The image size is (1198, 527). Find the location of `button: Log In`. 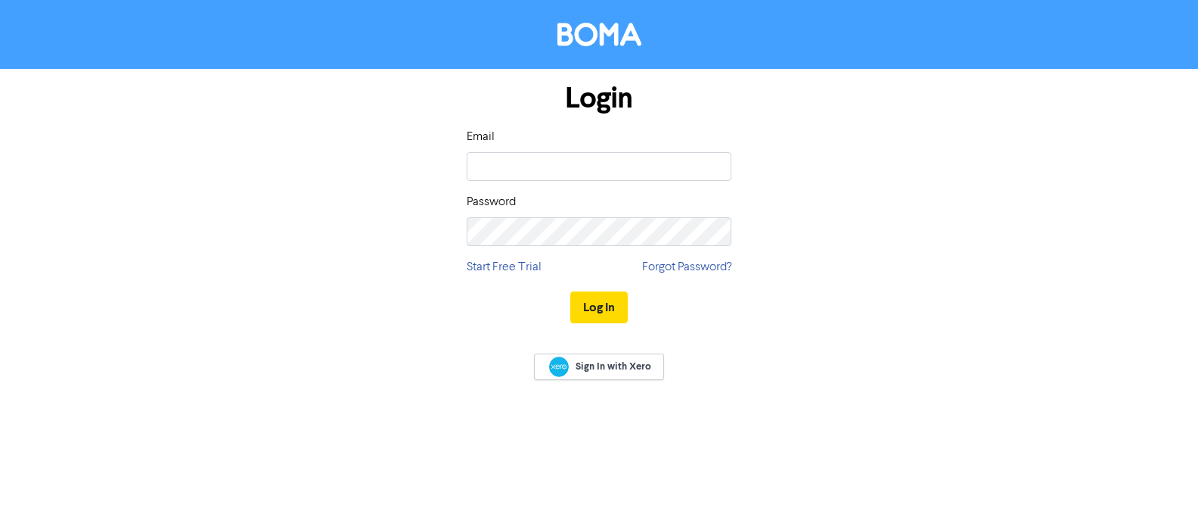

button: Log In is located at coordinates (599, 307).